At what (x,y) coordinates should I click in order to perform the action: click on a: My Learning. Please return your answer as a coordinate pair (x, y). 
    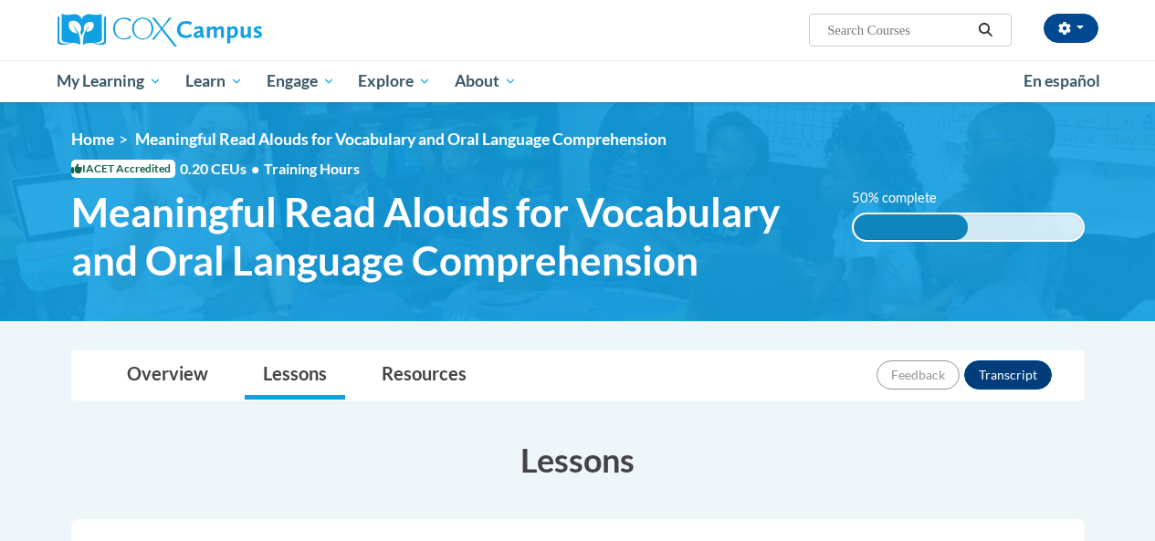
    Looking at the image, I should click on (110, 81).